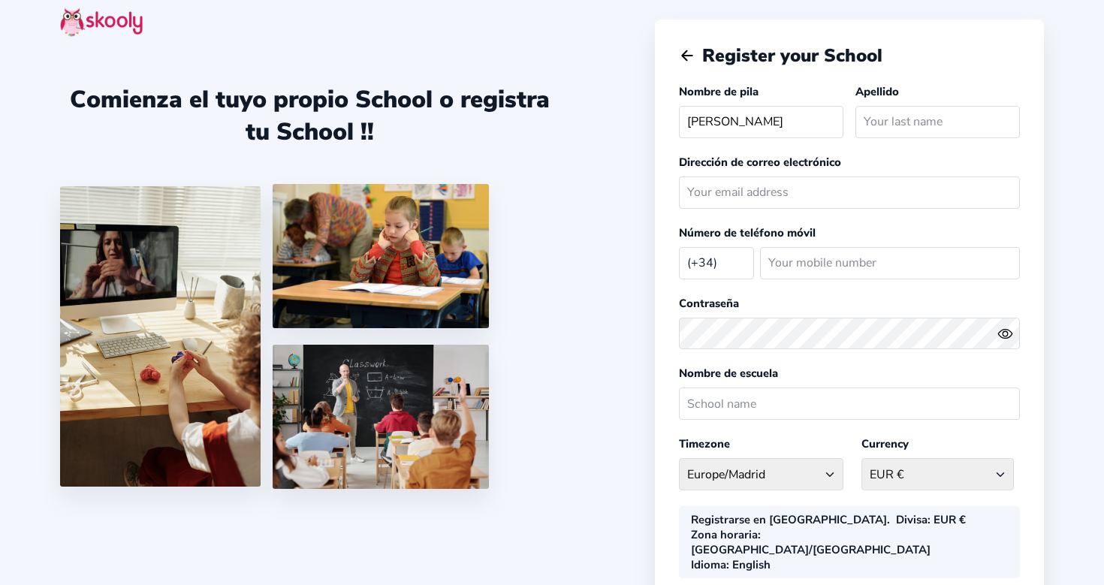 This screenshot has width=1104, height=585. What do you see at coordinates (938, 122) in the screenshot?
I see `input: Your last name` at bounding box center [938, 122].